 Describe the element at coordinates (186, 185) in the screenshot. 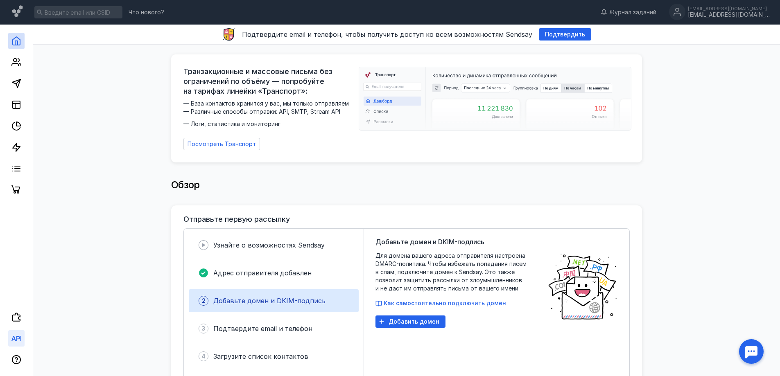

I see `span: Обзор` at that location.